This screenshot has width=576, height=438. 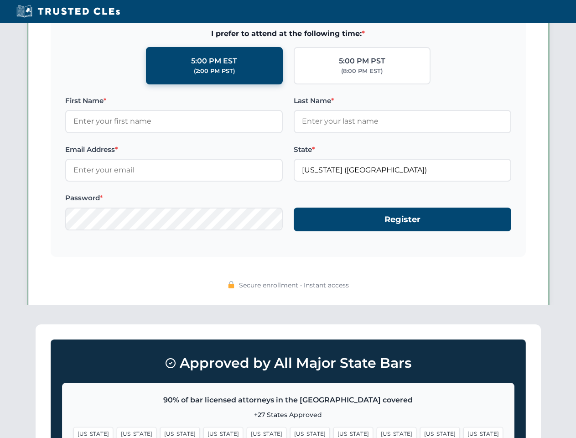 I want to click on div: 5:00 PM PST, so click(x=362, y=61).